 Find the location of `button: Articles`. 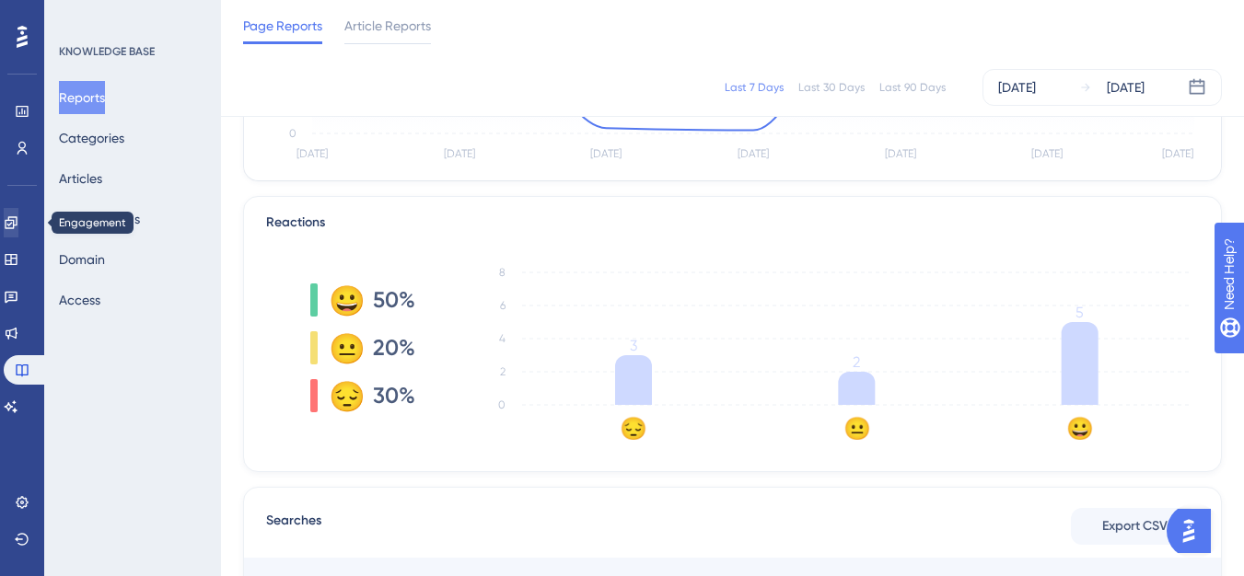

button: Articles is located at coordinates (80, 179).